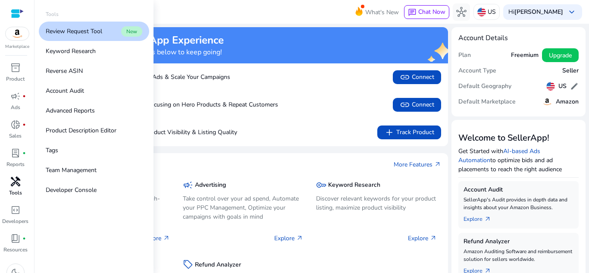 Image resolution: width=589 pixels, height=273 pixels. I want to click on button: Upgrade, so click(560, 55).